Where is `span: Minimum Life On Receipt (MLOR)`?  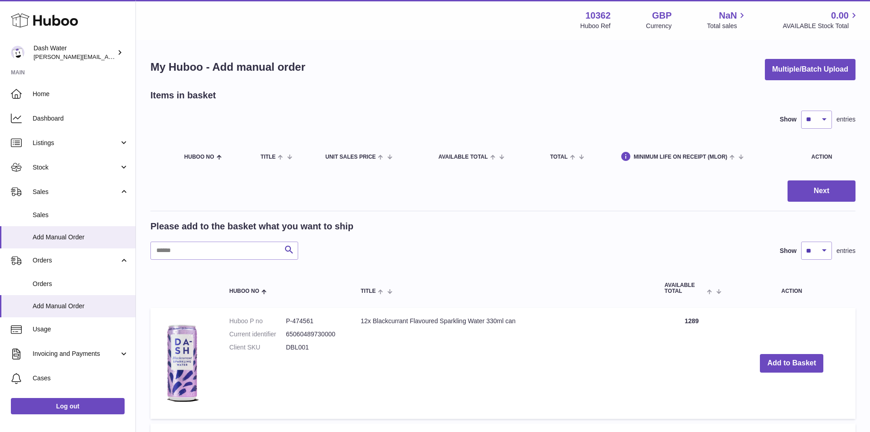
span: Minimum Life On Receipt (MLOR) is located at coordinates (680, 157).